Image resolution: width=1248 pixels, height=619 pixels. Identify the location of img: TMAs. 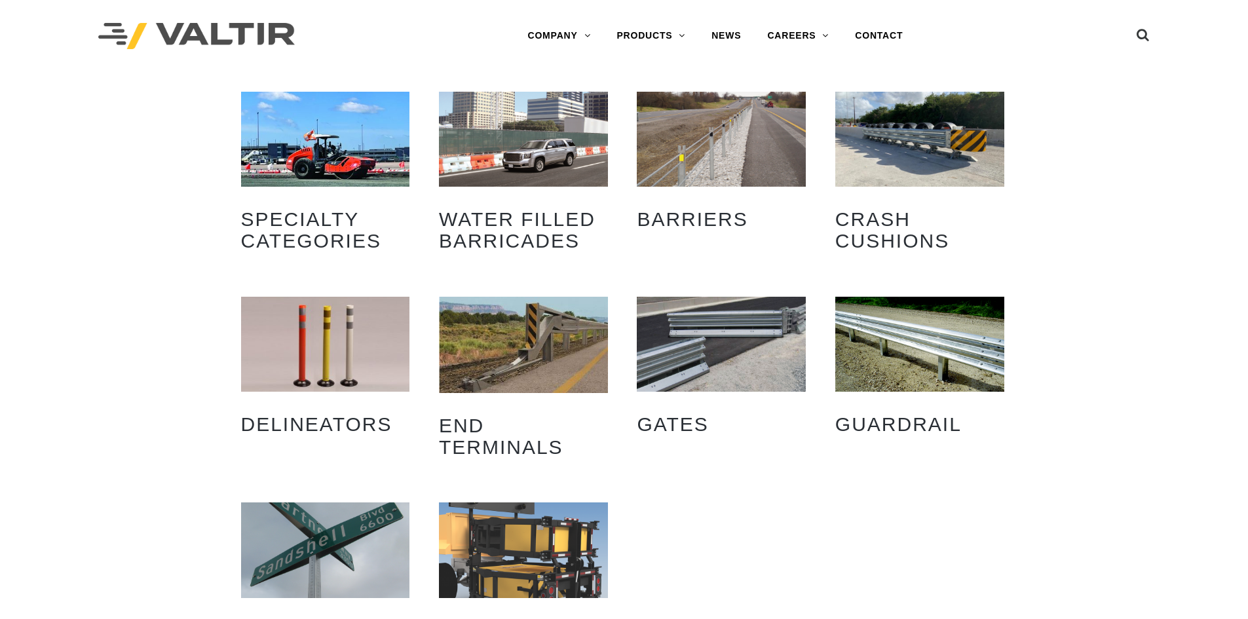
(524, 550).